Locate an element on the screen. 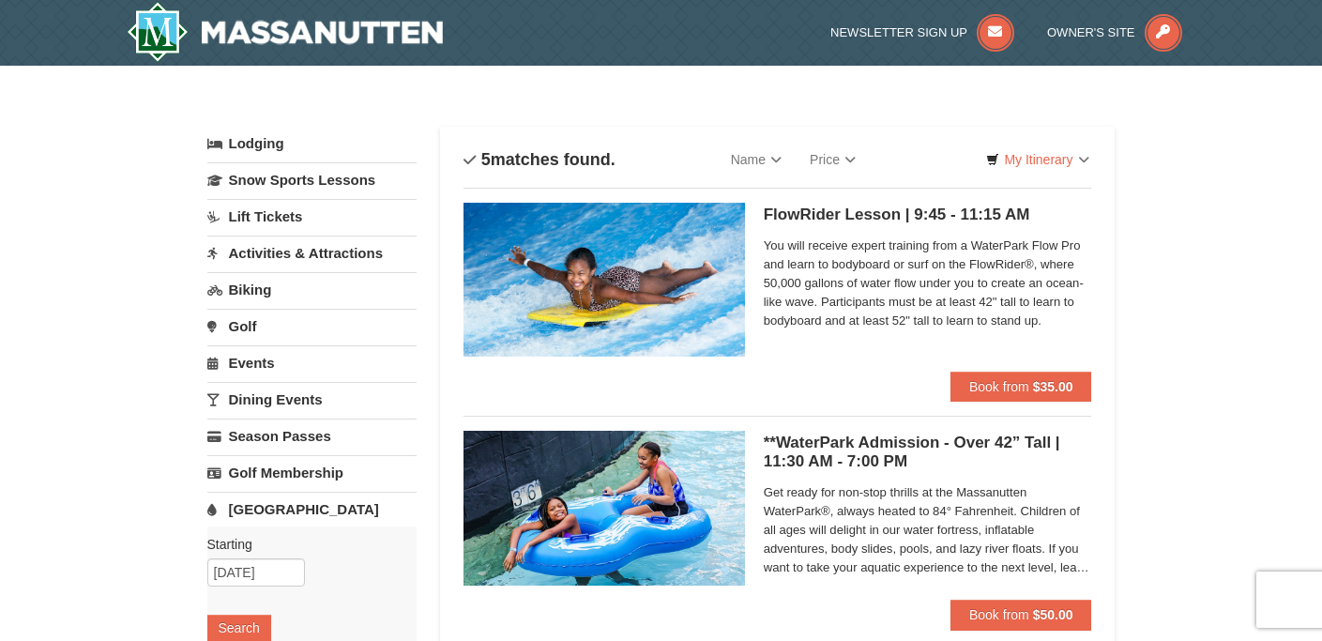 The height and width of the screenshot is (641, 1322). button: Book from $50.00 is located at coordinates (1021, 615).